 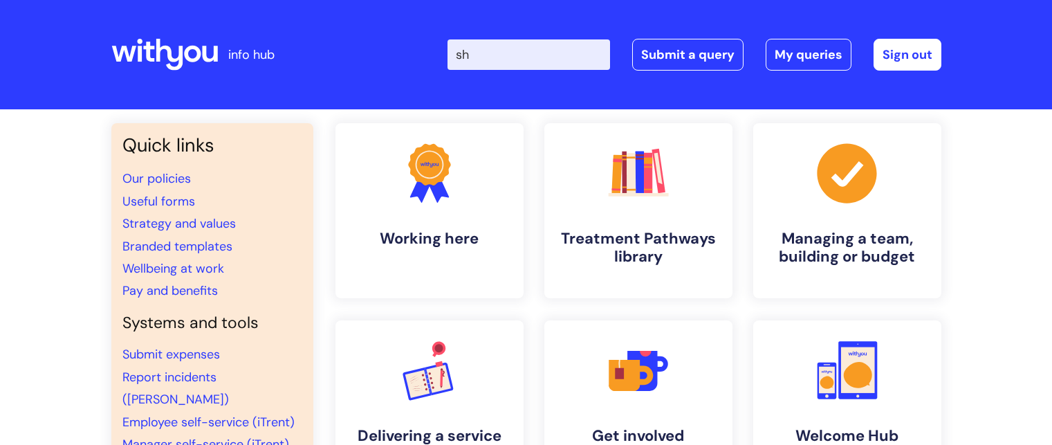 What do you see at coordinates (847, 210) in the screenshot?
I see `a: Managing a team, building or budget` at bounding box center [847, 210].